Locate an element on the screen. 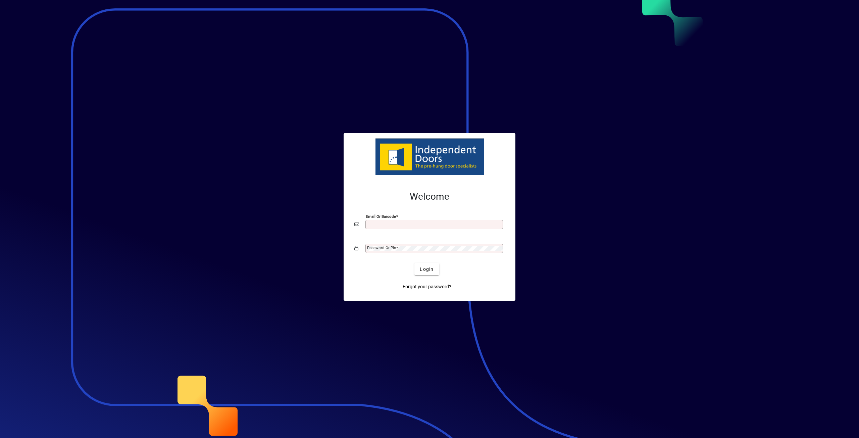  a: Forgot your password? is located at coordinates (427, 287).